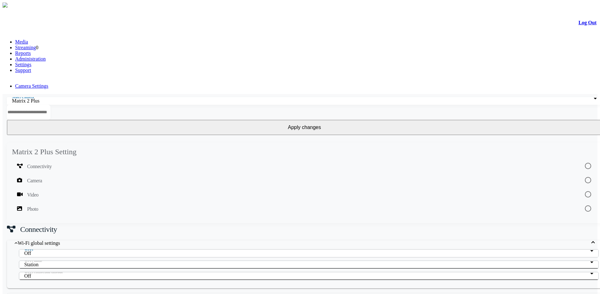 This screenshot has width=600, height=294. What do you see at coordinates (23, 64) in the screenshot?
I see `a: Settings` at bounding box center [23, 64].